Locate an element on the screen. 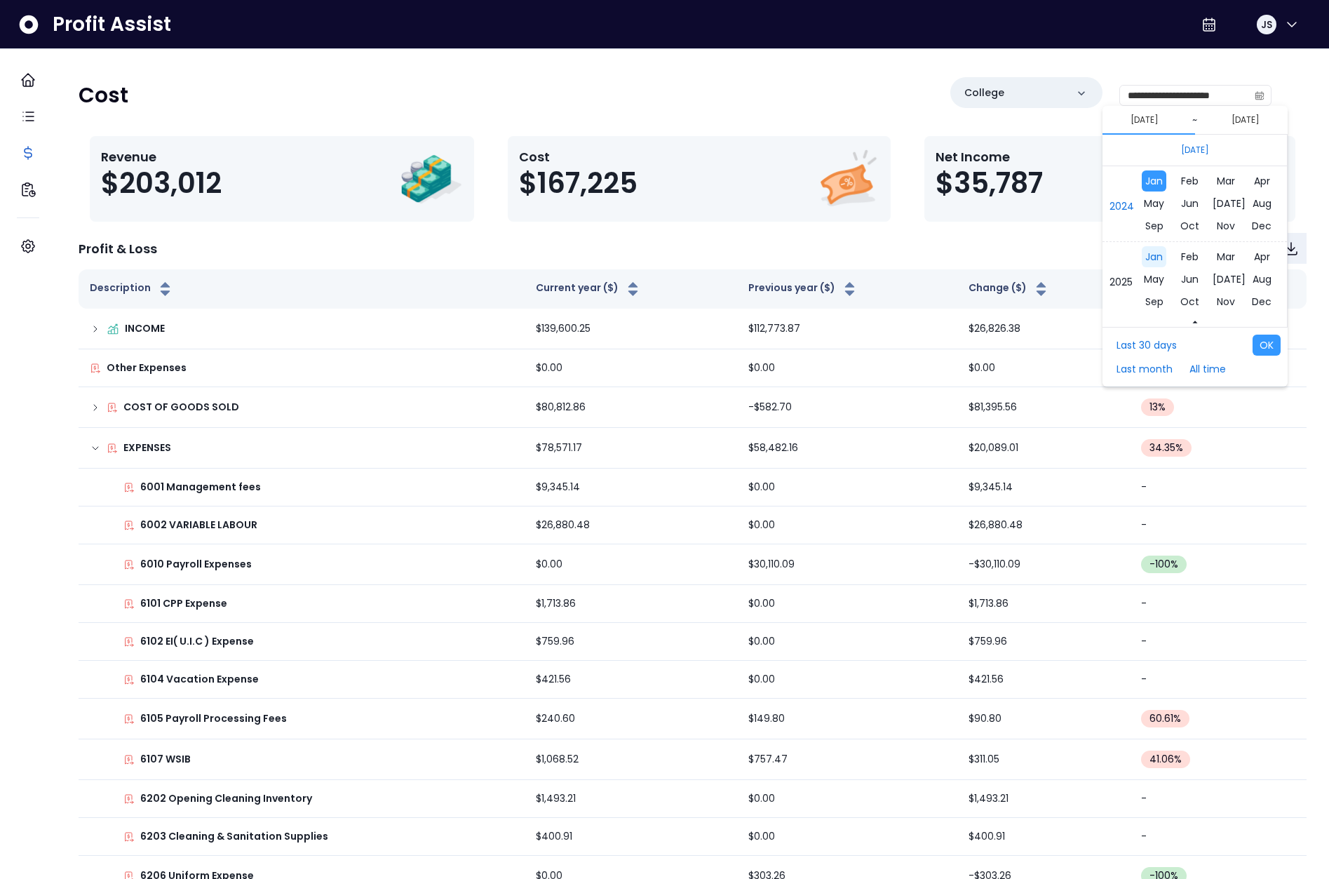  p: 6104 Vacation Expense is located at coordinates (199, 679).